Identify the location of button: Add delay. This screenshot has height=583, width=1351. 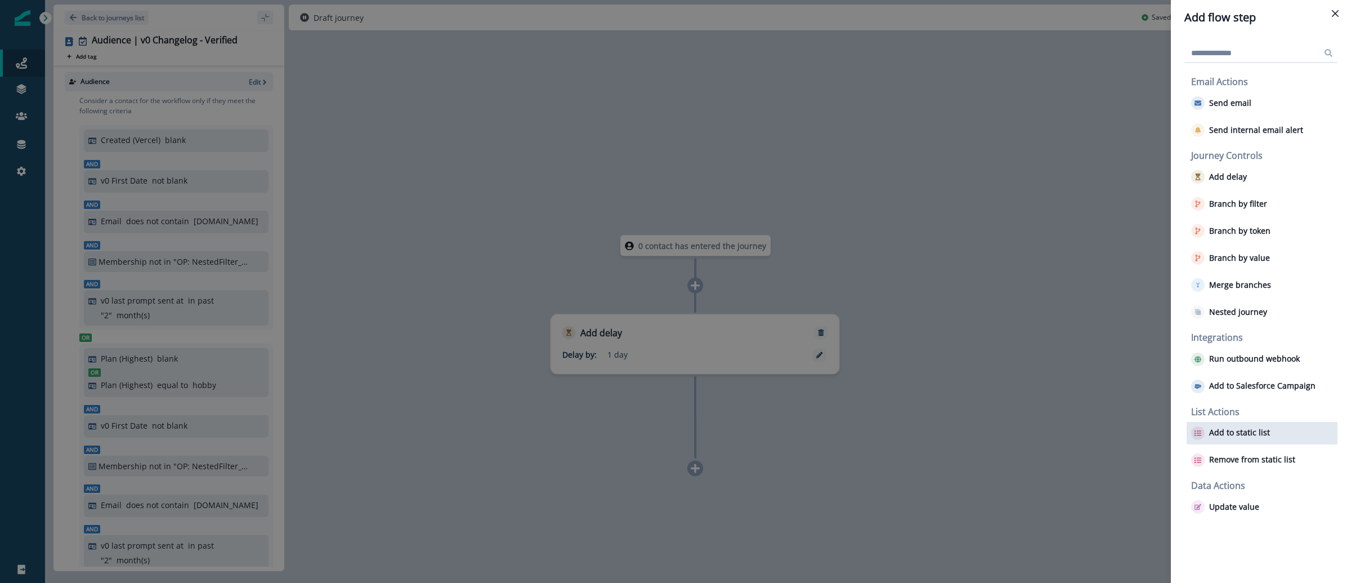
(1219, 177).